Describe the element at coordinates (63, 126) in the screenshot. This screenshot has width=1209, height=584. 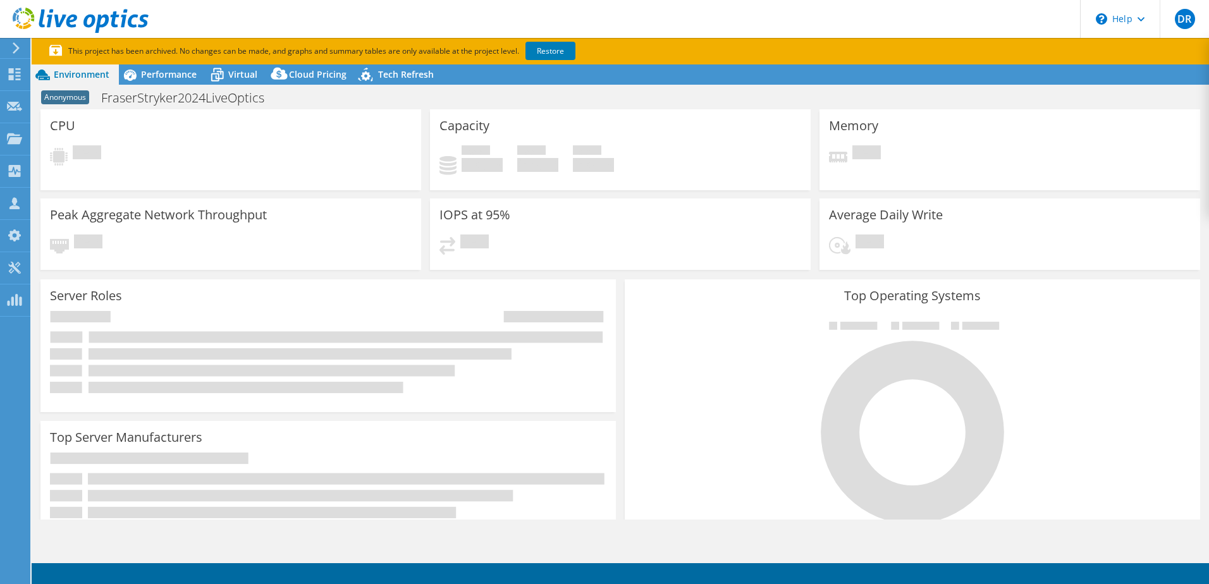
I see `h3: CPU` at that location.